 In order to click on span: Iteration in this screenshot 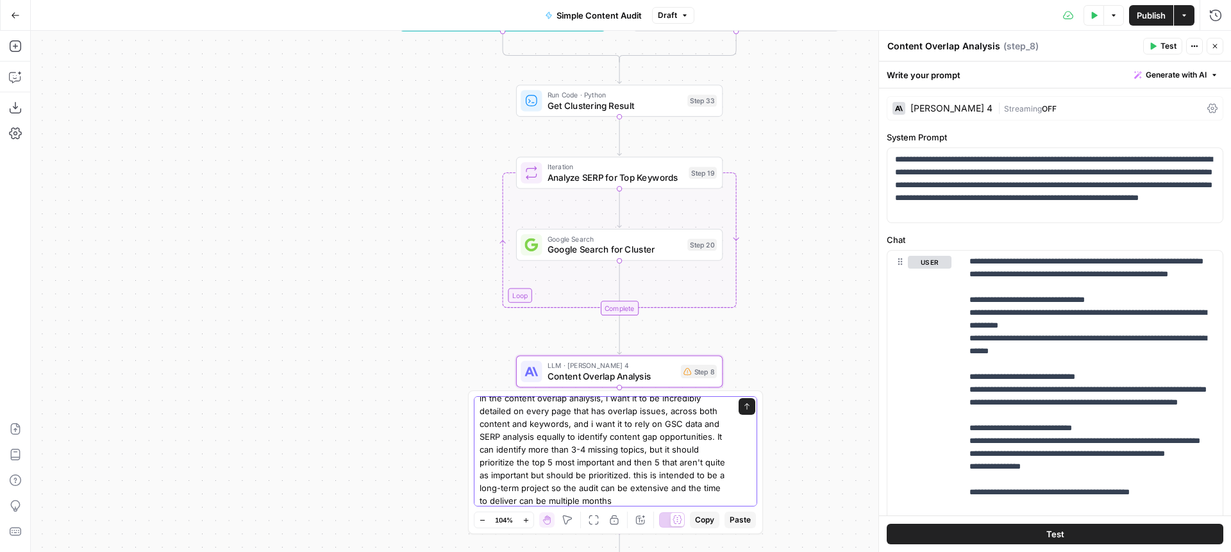, I will do `click(615, 167)`.